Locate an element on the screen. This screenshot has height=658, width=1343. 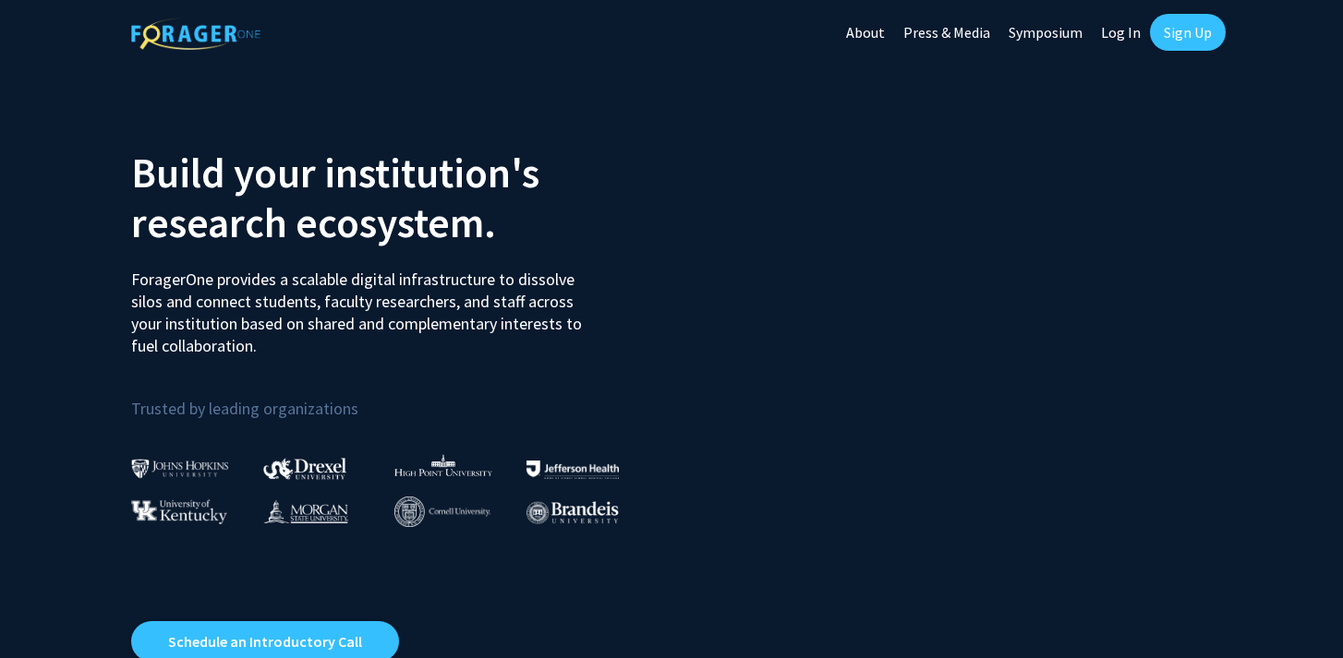
p: Trusted by leading organizations is located at coordinates (394, 397).